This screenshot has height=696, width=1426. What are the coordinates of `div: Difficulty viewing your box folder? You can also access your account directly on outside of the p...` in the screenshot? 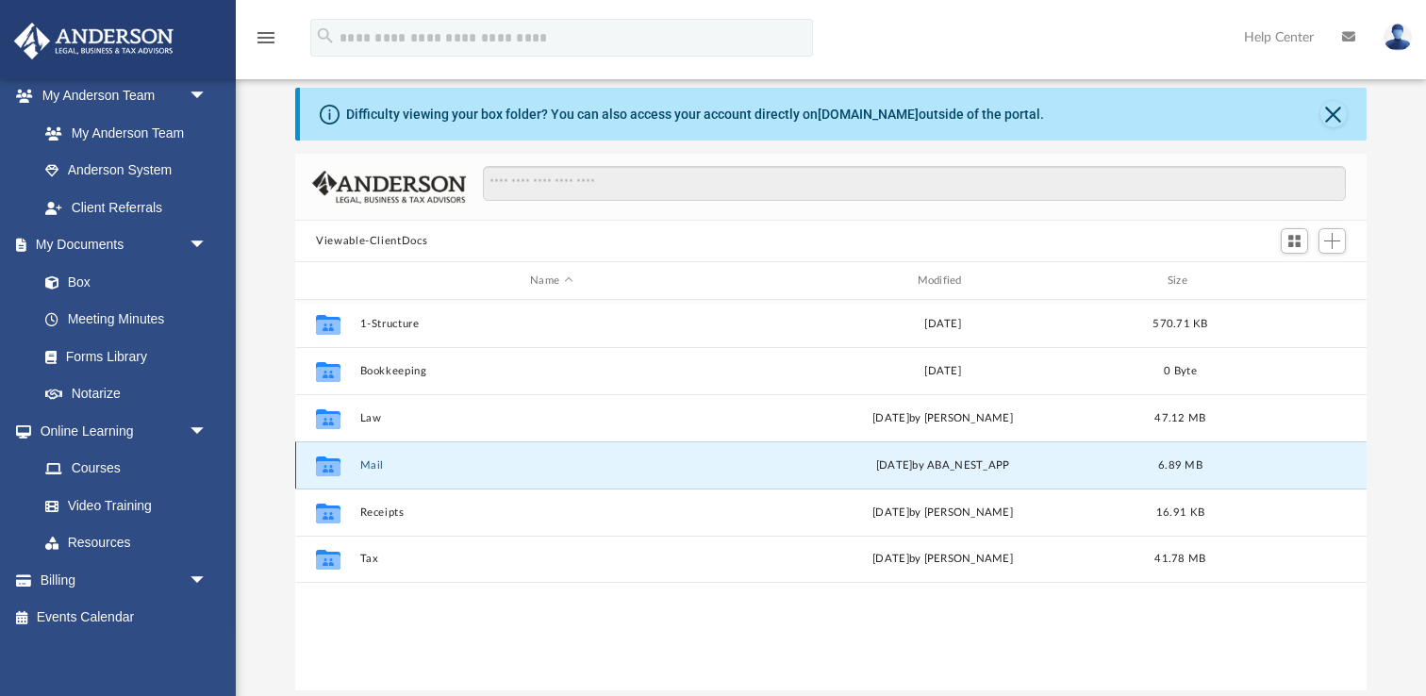 It's located at (695, 114).